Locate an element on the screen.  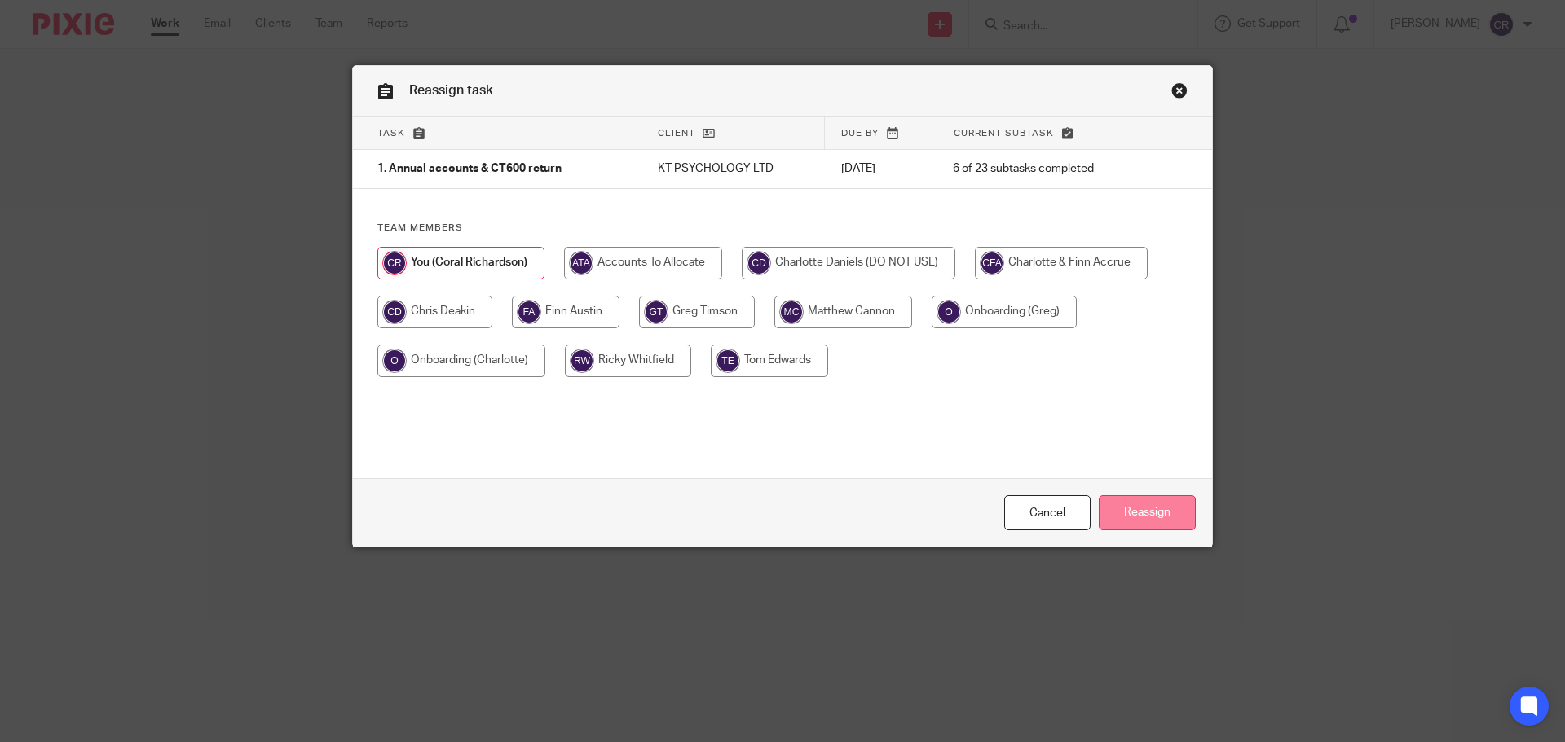
span: Task is located at coordinates (391, 133).